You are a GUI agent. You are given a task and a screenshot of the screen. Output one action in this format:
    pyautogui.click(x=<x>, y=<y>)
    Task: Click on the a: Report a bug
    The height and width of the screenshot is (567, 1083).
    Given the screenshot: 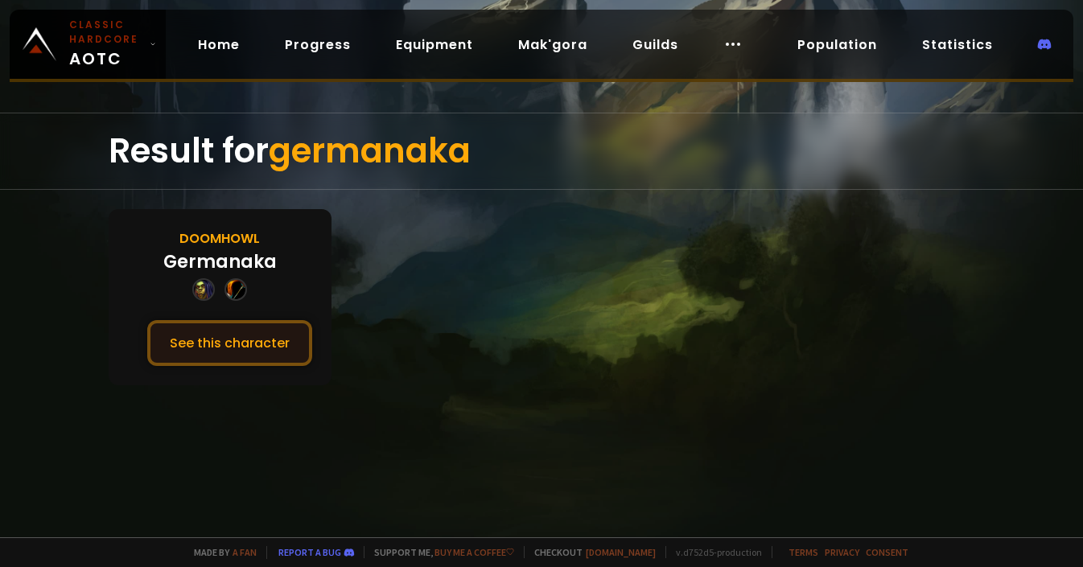 What is the action you would take?
    pyautogui.click(x=310, y=552)
    